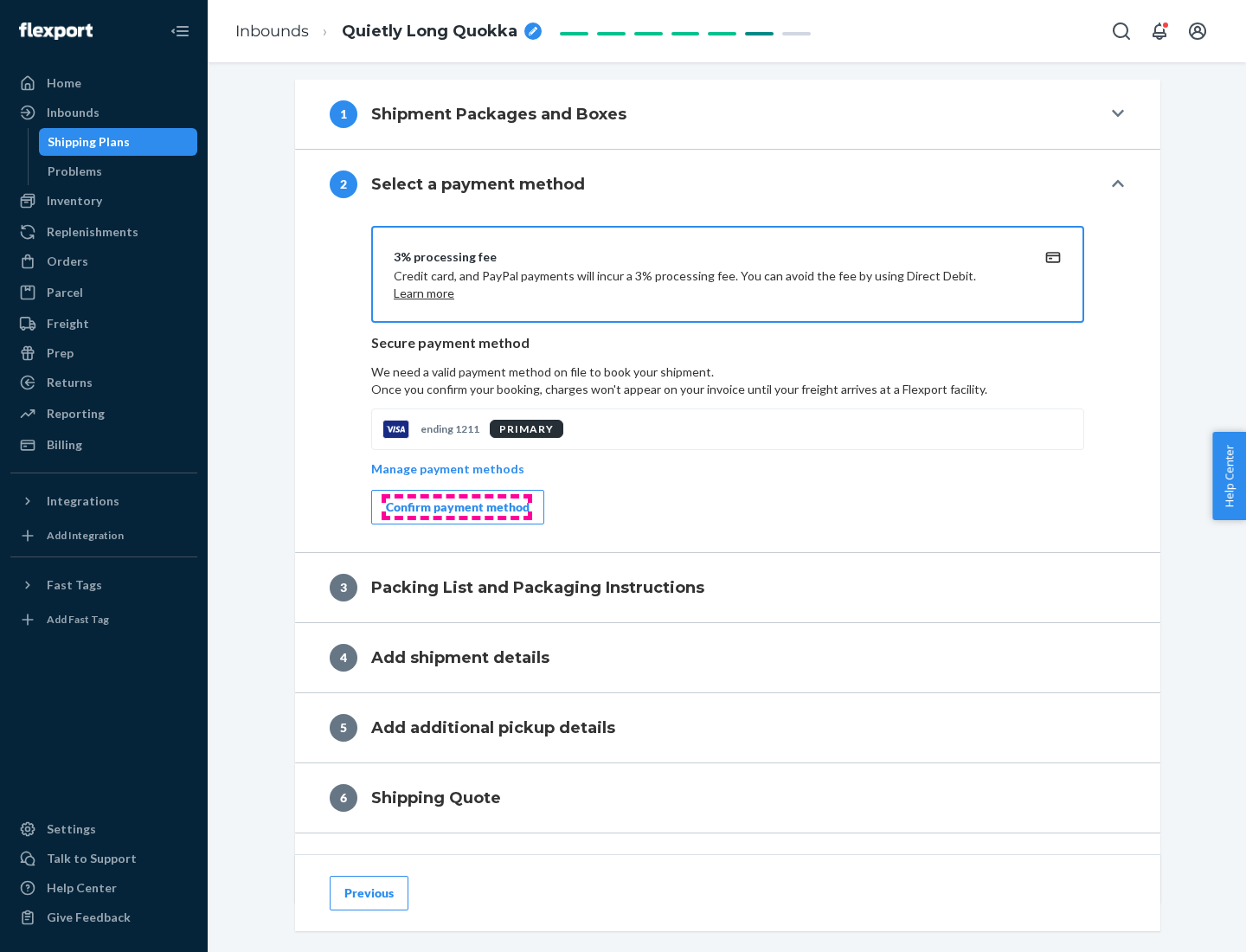  Describe the element at coordinates (343, 185) in the screenshot. I see `div: 2` at that location.